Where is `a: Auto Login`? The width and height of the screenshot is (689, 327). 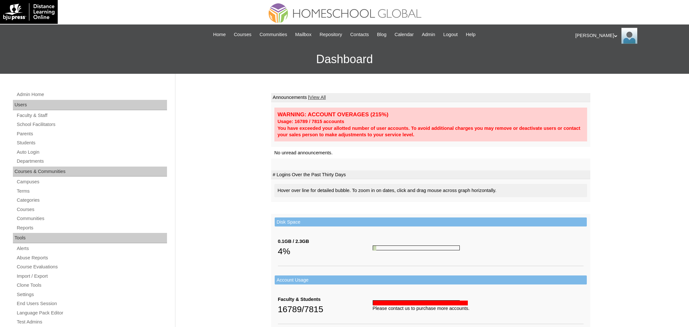 a: Auto Login is located at coordinates (92, 152).